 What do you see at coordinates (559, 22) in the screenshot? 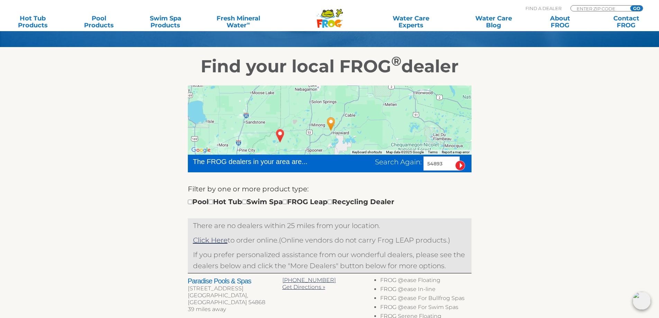
I see `a: AboutFROG` at bounding box center [559, 22].